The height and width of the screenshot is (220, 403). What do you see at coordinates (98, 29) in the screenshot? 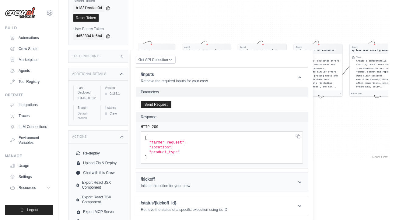
I see `label: User Bearer Token` at bounding box center [98, 29].